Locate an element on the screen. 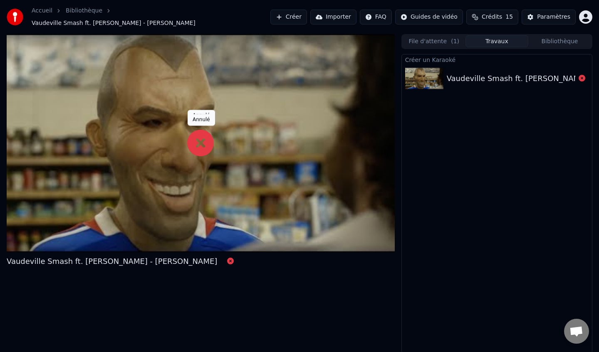 The height and width of the screenshot is (352, 599). button: Guides de vidéo is located at coordinates (429, 17).